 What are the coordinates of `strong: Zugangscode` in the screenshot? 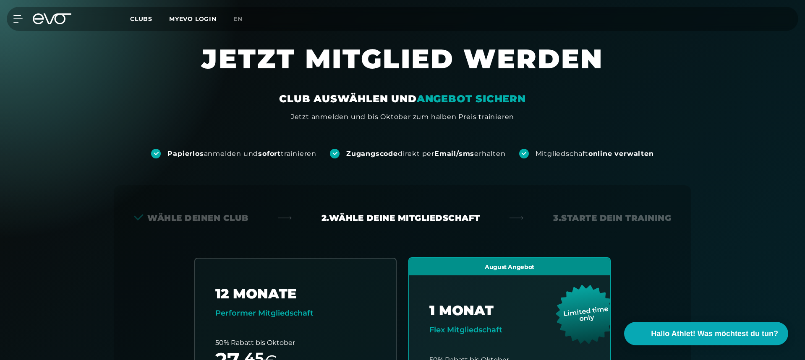 It's located at (372, 154).